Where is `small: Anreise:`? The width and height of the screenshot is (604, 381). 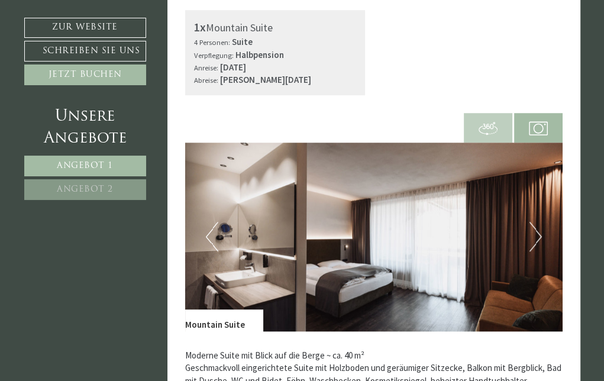 small: Anreise: is located at coordinates (206, 67).